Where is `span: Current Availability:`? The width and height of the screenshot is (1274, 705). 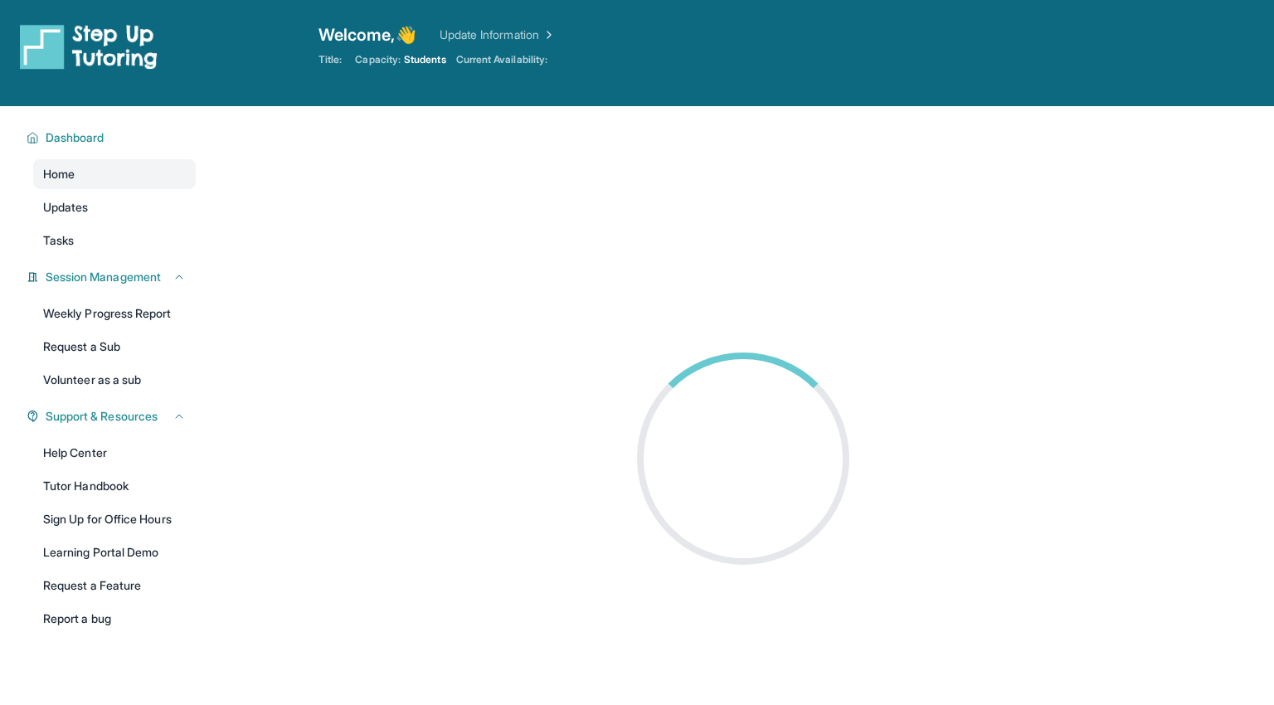
span: Current Availability: is located at coordinates (502, 60).